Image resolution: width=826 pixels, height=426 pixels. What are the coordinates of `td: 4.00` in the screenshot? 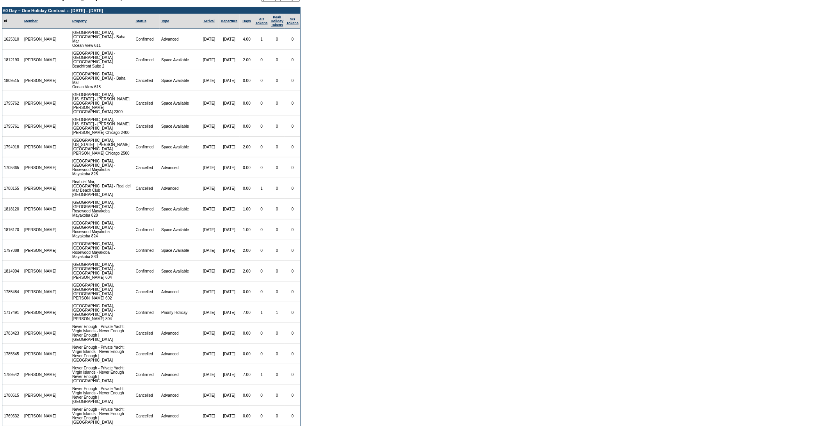 It's located at (247, 39).